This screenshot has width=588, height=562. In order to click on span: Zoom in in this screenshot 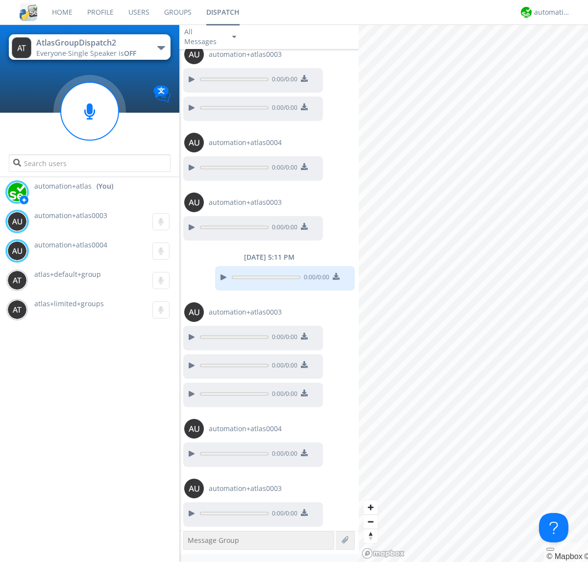, I will do `click(370, 507)`.